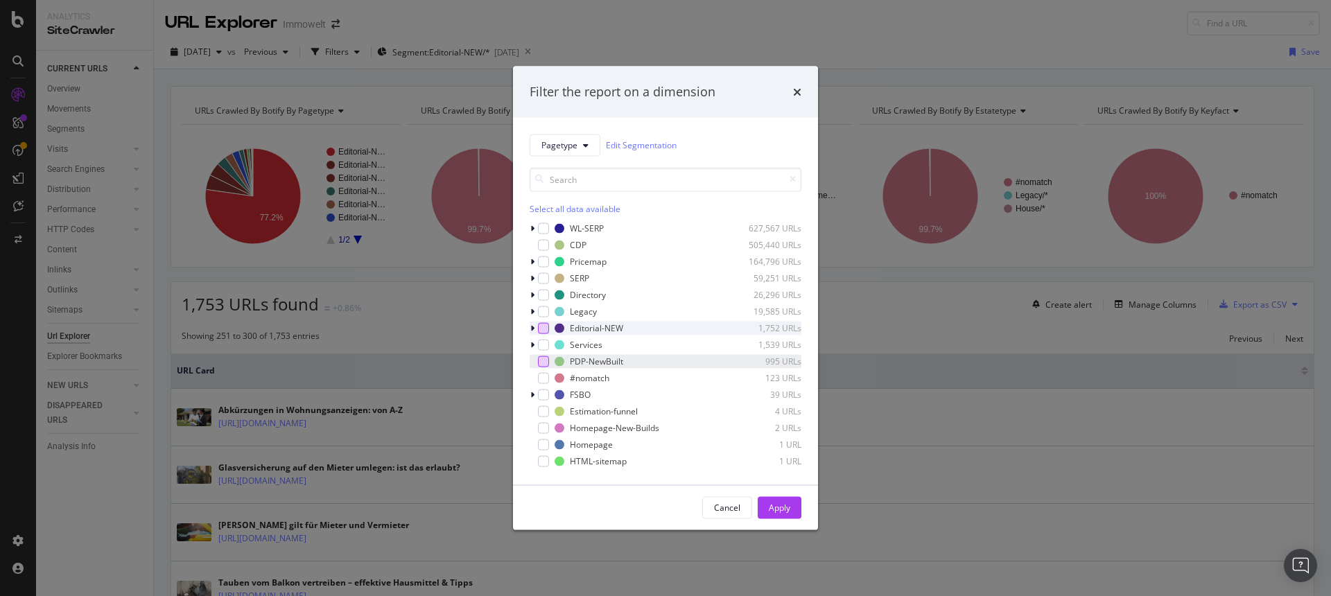 The height and width of the screenshot is (596, 1331). Describe the element at coordinates (665, 298) in the screenshot. I see `div: modal` at that location.